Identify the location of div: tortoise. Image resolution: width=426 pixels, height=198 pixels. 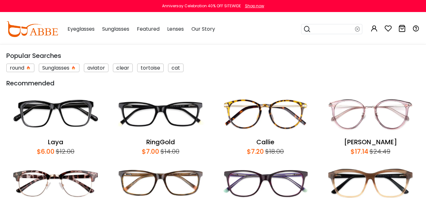
(151, 68).